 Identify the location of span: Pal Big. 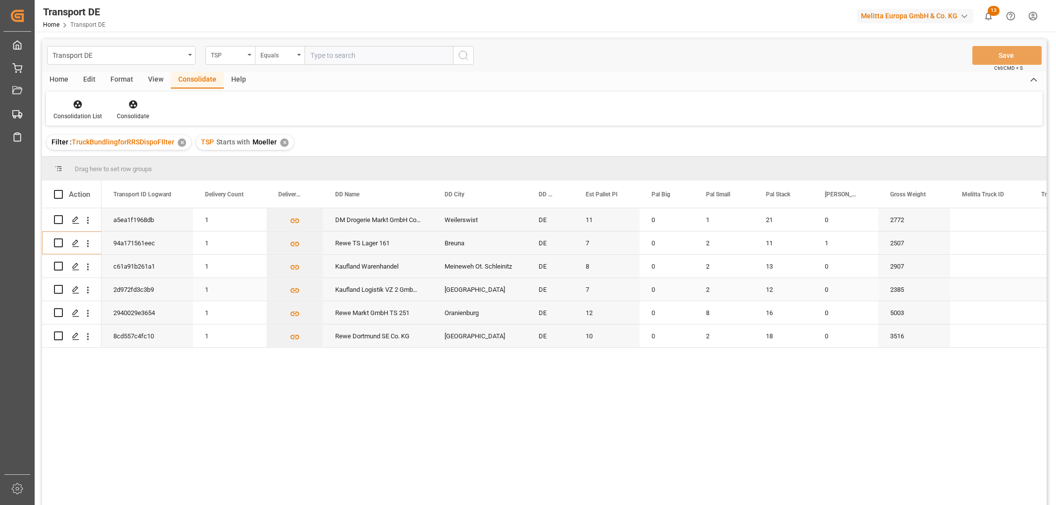
(661, 195).